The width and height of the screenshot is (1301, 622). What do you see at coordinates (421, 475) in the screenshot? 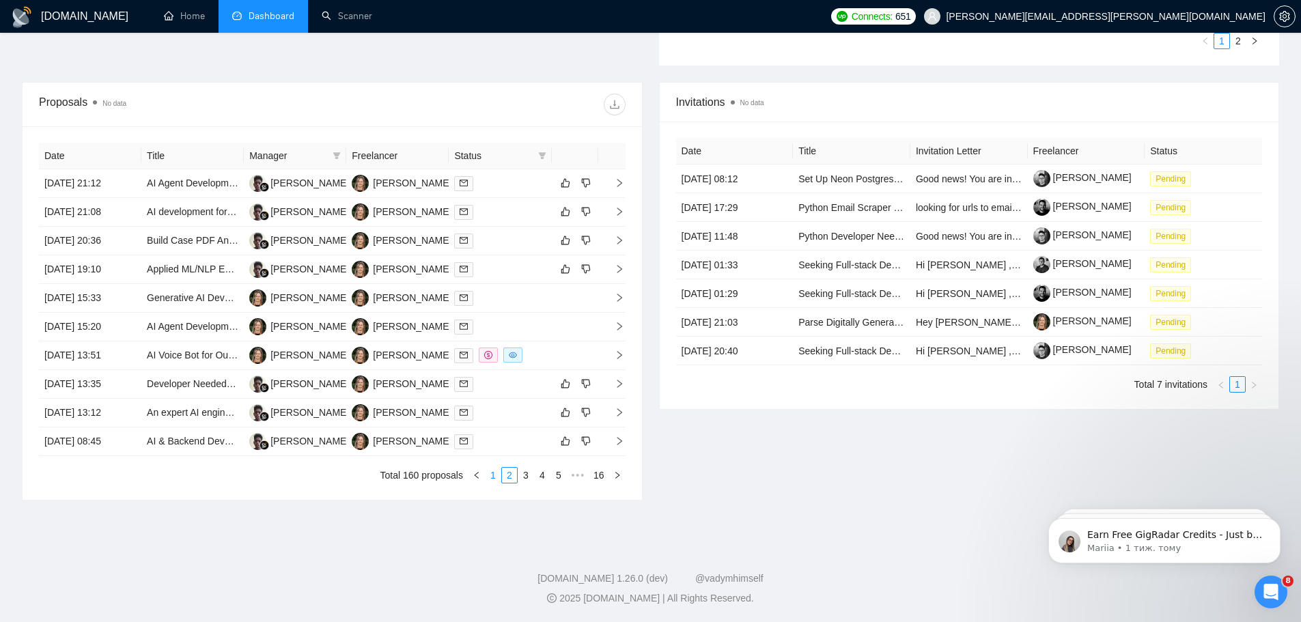
I see `li: Total 160 proposals` at bounding box center [421, 475].